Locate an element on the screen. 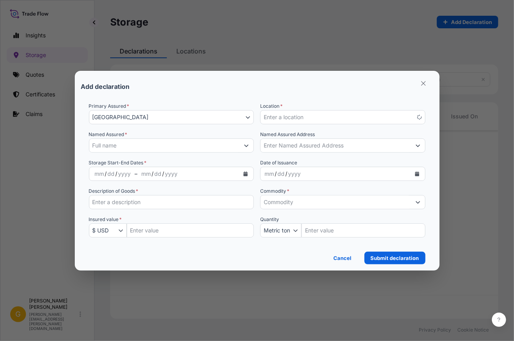 The height and width of the screenshot is (341, 514). span: Location is located at coordinates (271, 106).